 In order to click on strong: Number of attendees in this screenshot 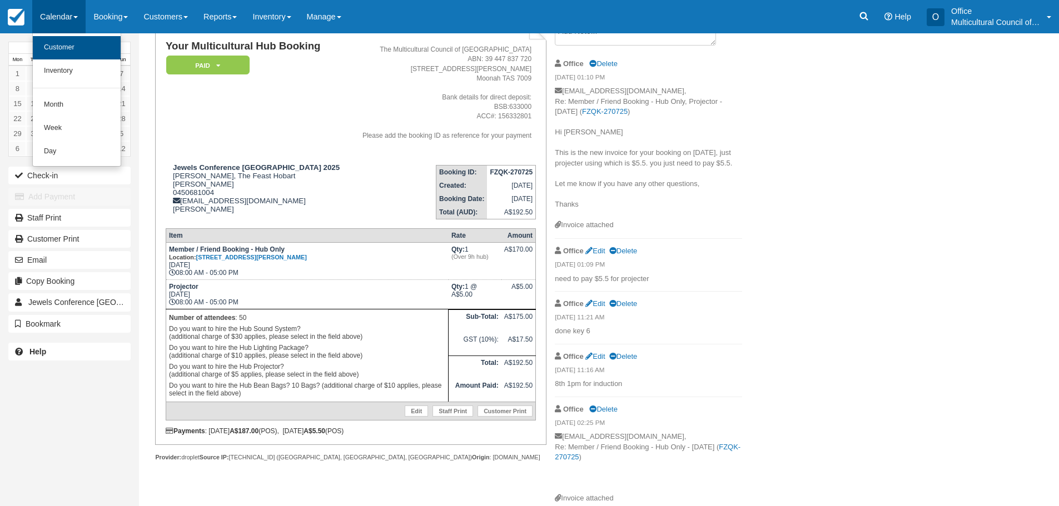, I will do `click(202, 318)`.